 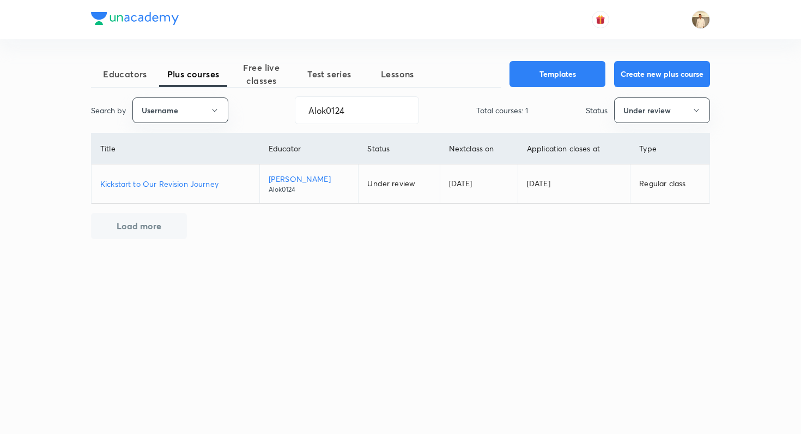 I want to click on a: Kickstart to Our Revision Journey, so click(x=175, y=184).